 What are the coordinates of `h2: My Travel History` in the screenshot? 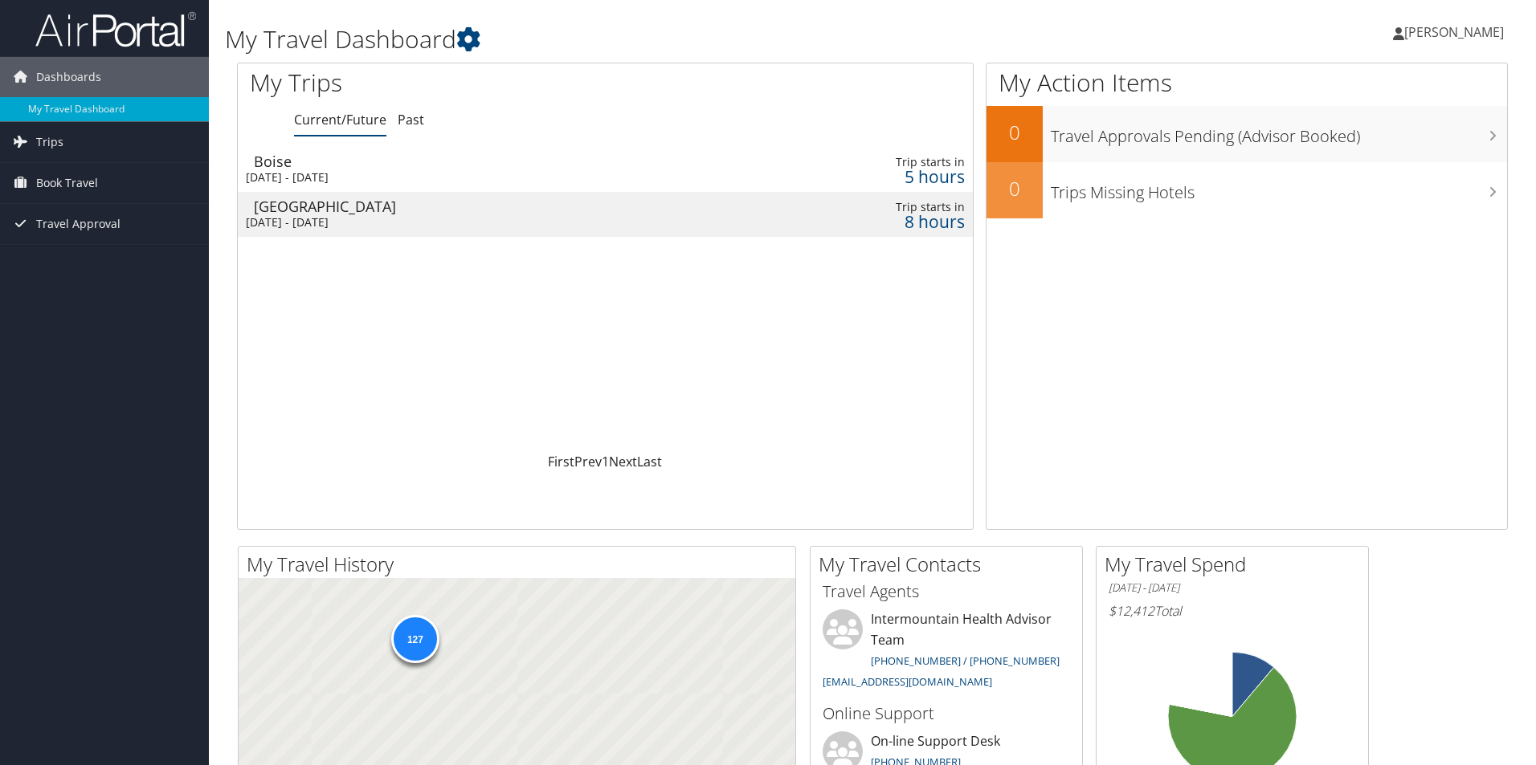 It's located at (520, 565).